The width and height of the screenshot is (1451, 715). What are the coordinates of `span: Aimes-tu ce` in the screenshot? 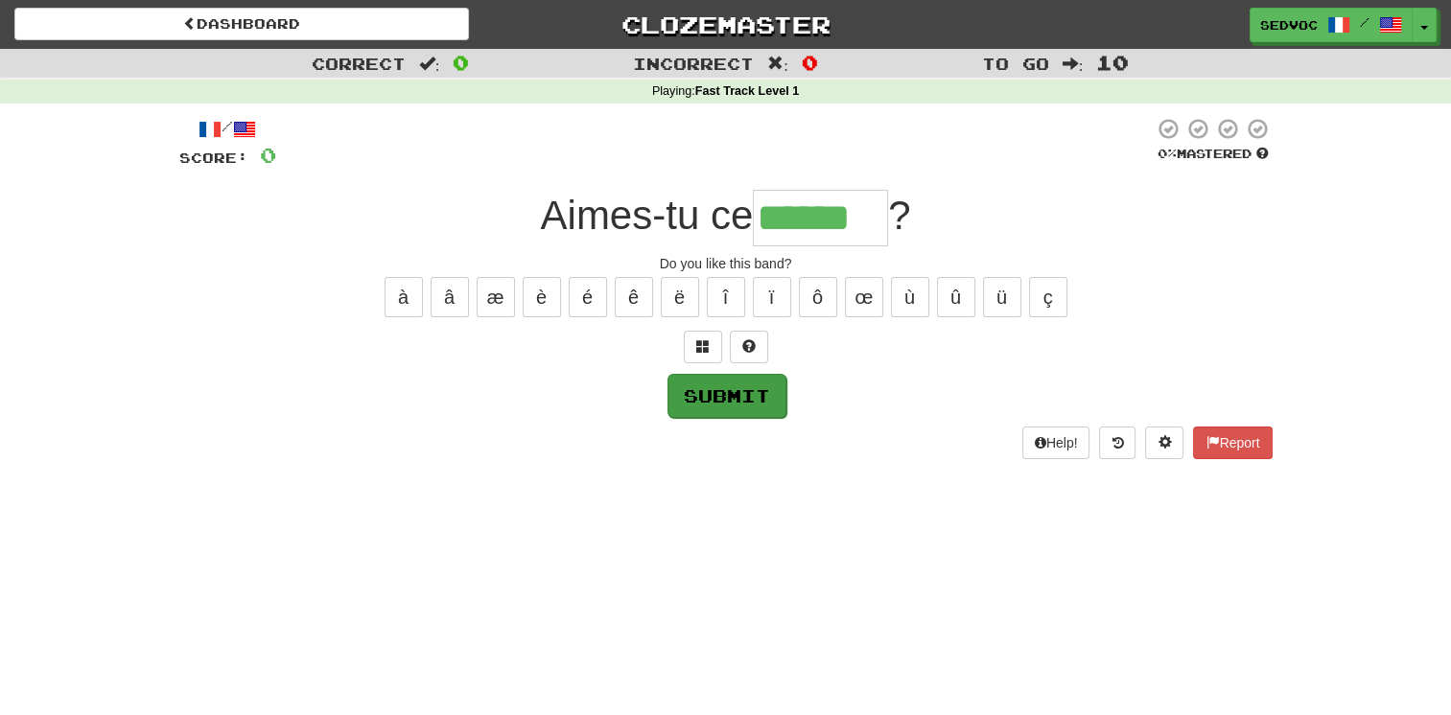 It's located at (646, 215).